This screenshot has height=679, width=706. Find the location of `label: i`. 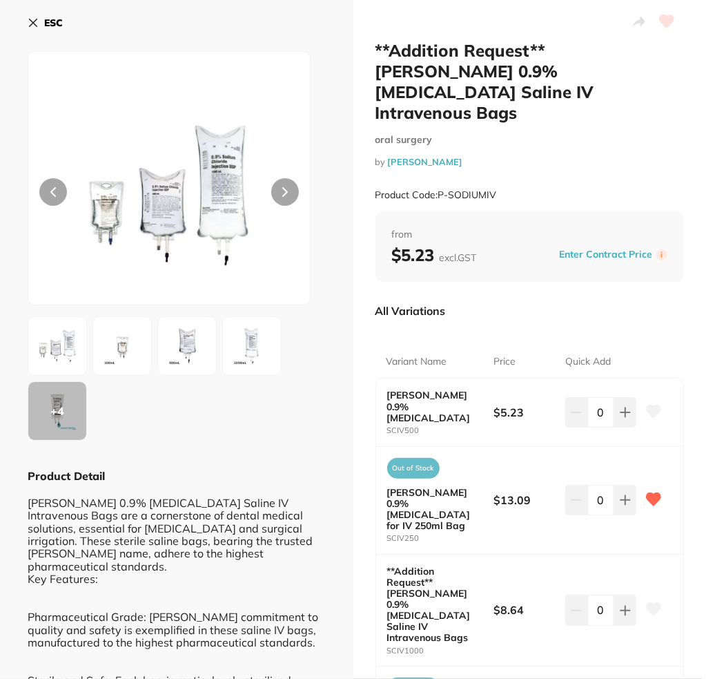

label: i is located at coordinates (662, 255).